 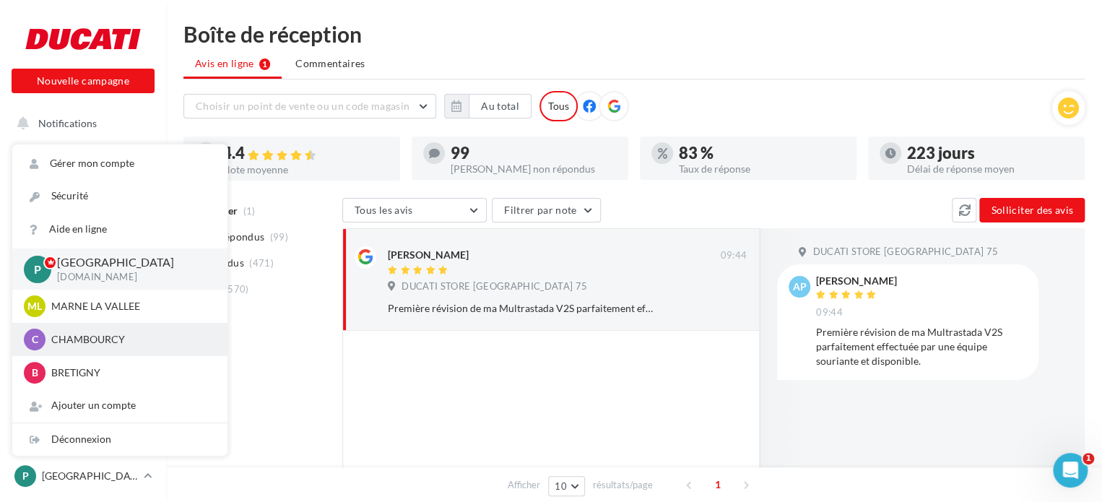 I want to click on span: (570), so click(x=237, y=289).